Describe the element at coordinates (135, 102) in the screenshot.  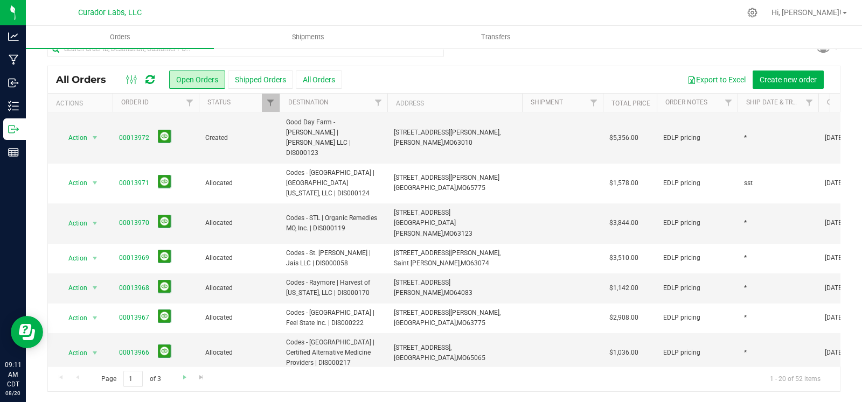
I see `a: Order ID` at that location.